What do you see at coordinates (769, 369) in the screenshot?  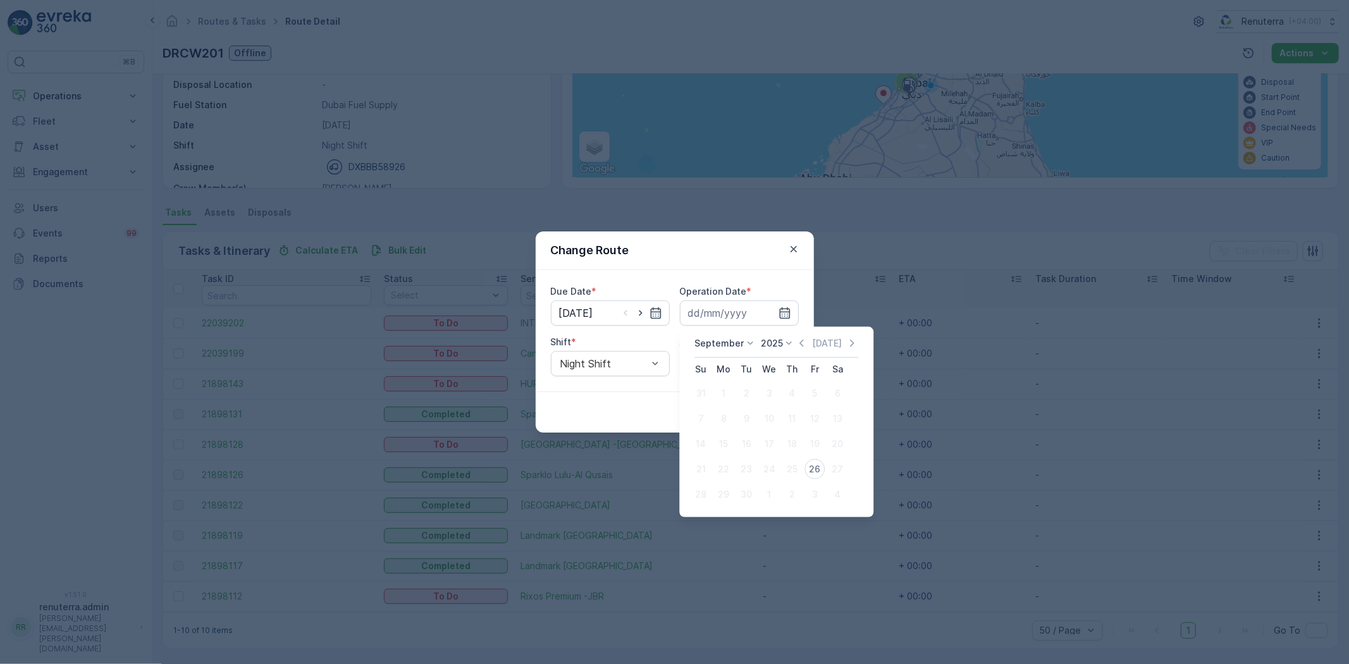 I see `th: Wednesday` at bounding box center [769, 369].